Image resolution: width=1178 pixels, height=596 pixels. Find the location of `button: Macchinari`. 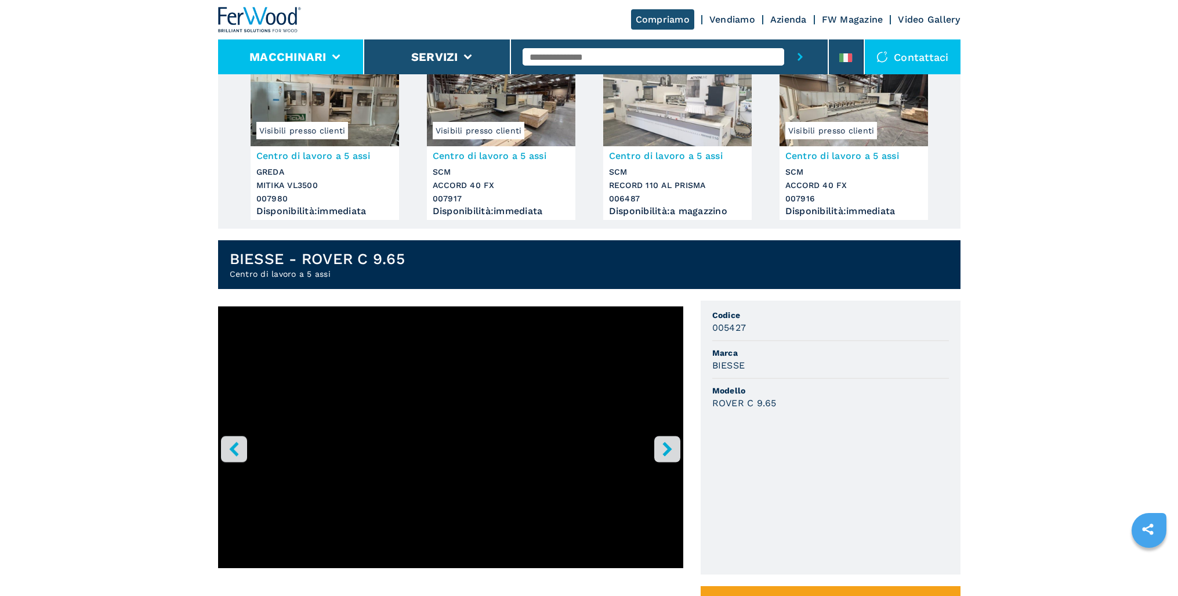

button: Macchinari is located at coordinates (288, 57).